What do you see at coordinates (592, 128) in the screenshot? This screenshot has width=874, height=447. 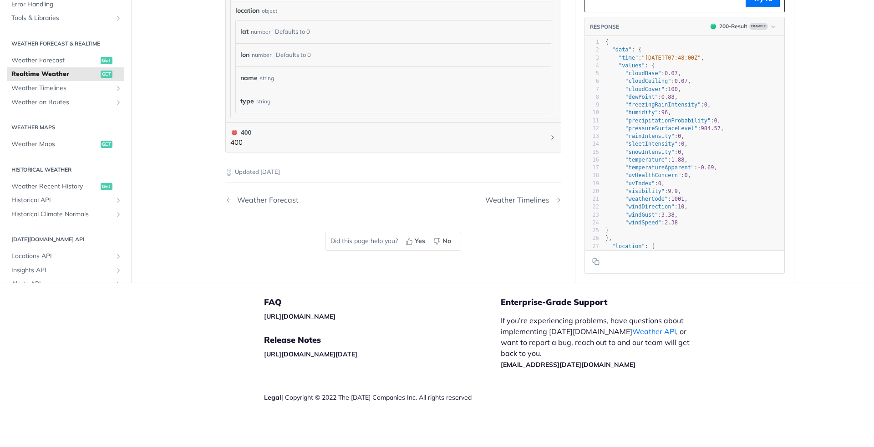 I see `div: 12` at bounding box center [592, 128].